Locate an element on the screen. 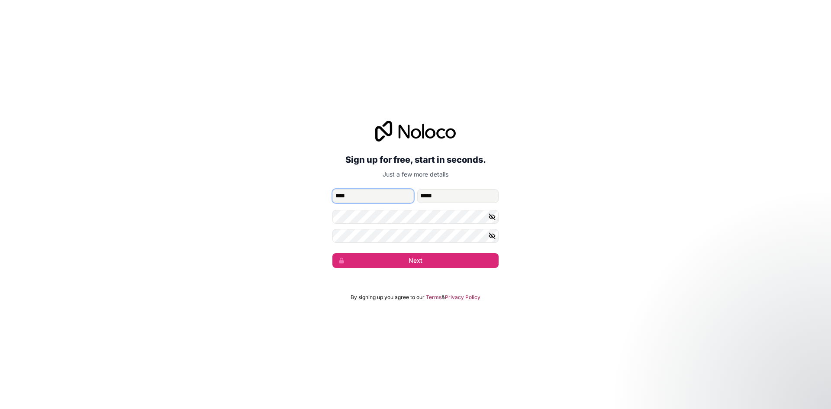  a: Privacy Policy is located at coordinates (463, 297).